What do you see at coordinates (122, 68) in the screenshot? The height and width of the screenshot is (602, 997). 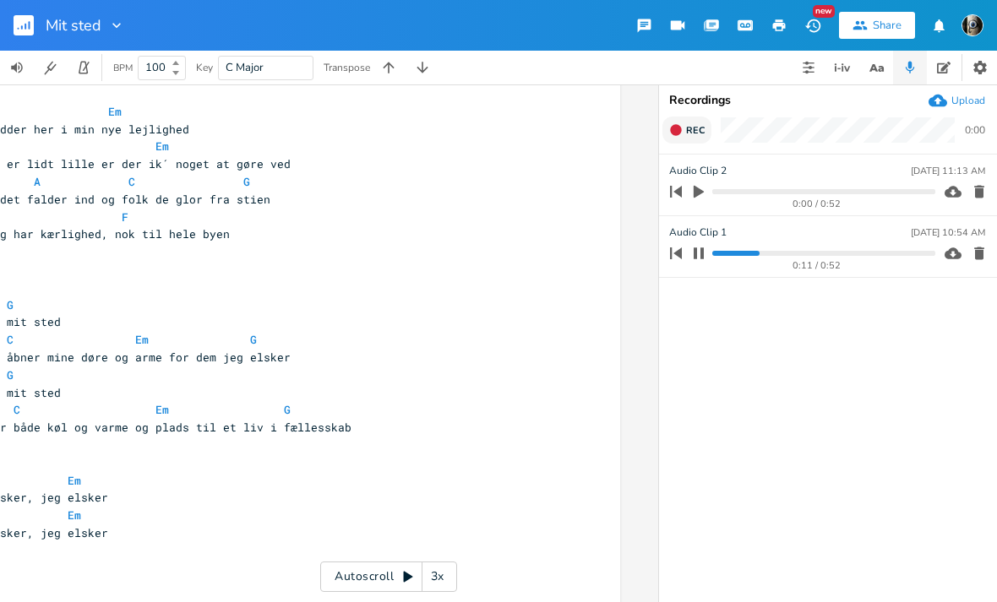 I see `div: BPM` at bounding box center [122, 68].